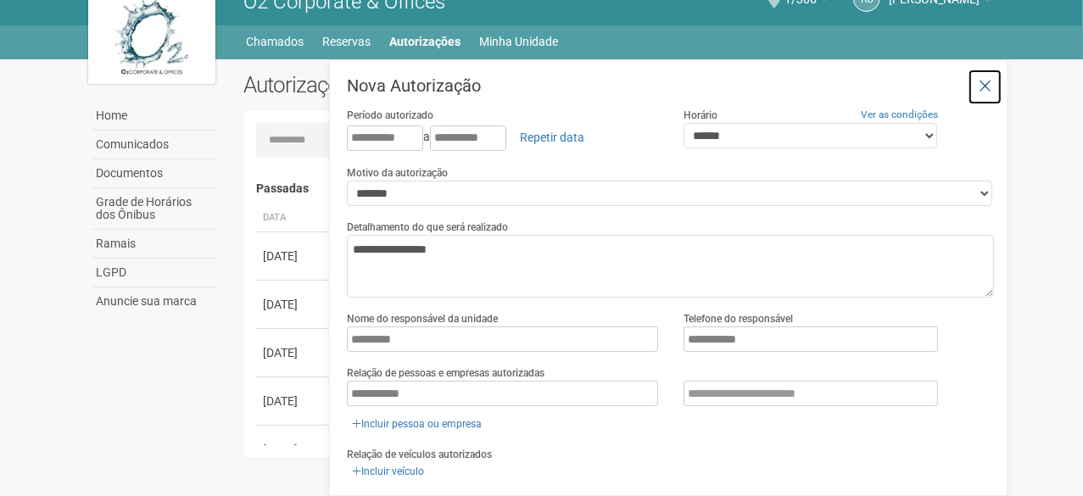 The image size is (1083, 496). Describe the element at coordinates (738, 319) in the screenshot. I see `label: Telefone do responsável` at that location.